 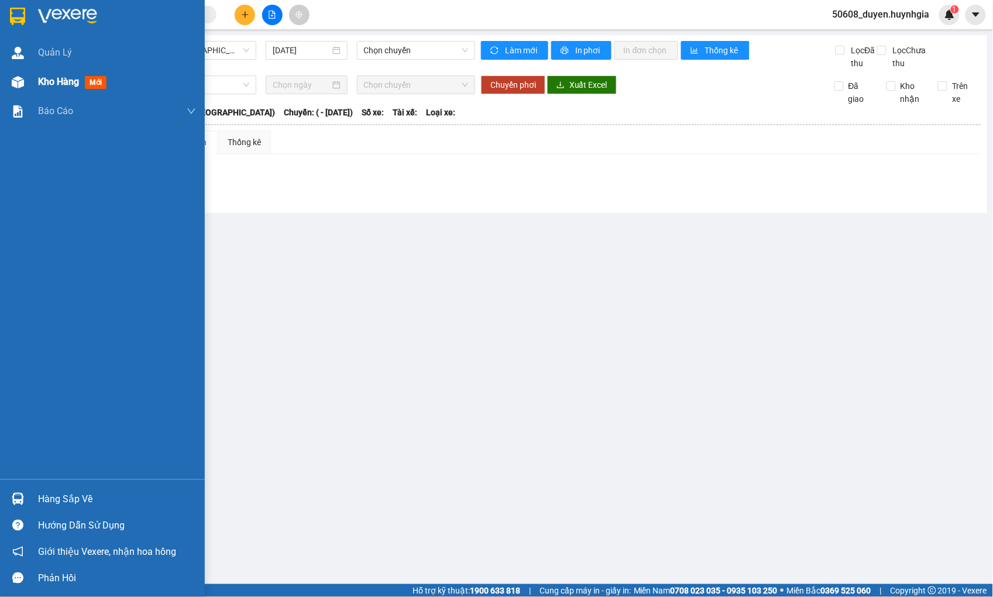 I want to click on span: Thống kê, so click(x=723, y=50).